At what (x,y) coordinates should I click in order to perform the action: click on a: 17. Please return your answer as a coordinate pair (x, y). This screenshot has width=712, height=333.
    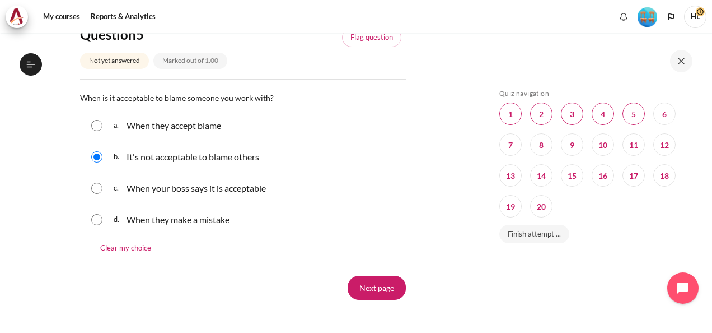
    Looking at the image, I should click on (634, 175).